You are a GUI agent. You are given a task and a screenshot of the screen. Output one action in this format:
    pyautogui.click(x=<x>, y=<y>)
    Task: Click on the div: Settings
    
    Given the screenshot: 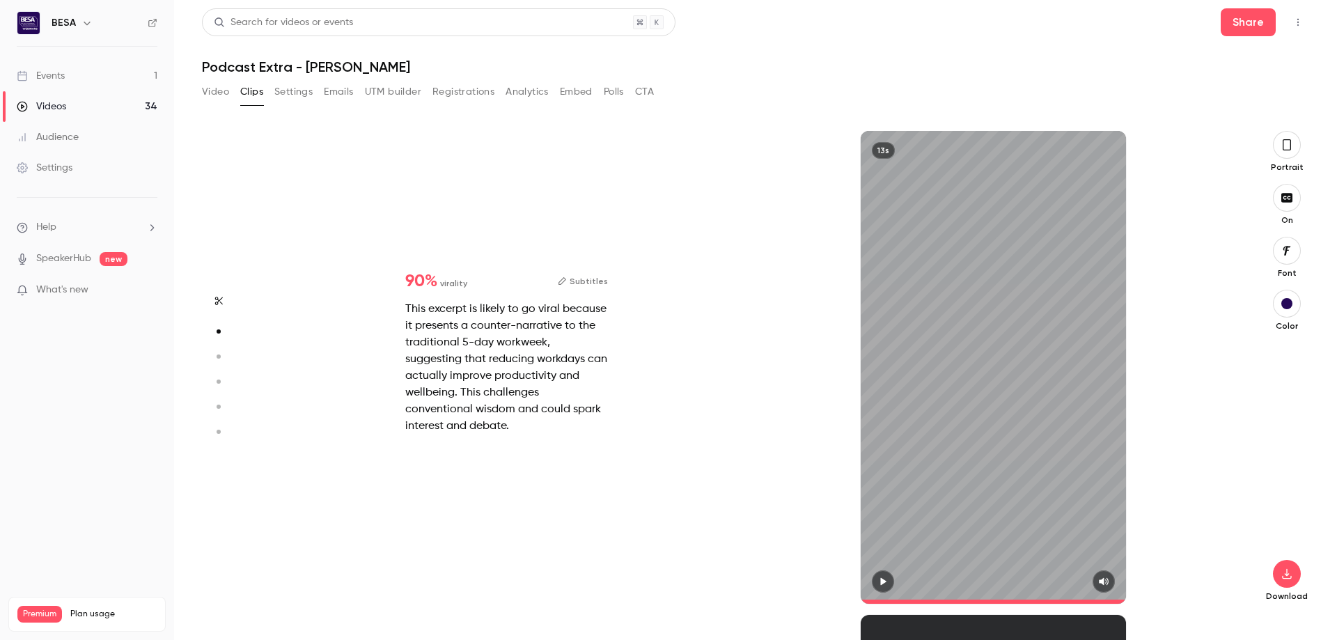 What is the action you would take?
    pyautogui.click(x=45, y=168)
    